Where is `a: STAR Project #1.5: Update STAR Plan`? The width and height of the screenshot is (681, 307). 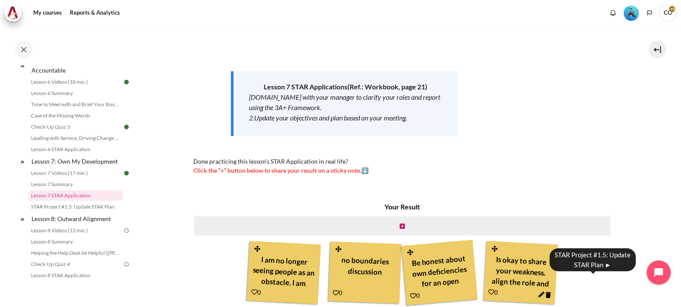
a: STAR Project #1.5: Update STAR Plan is located at coordinates (76, 207).